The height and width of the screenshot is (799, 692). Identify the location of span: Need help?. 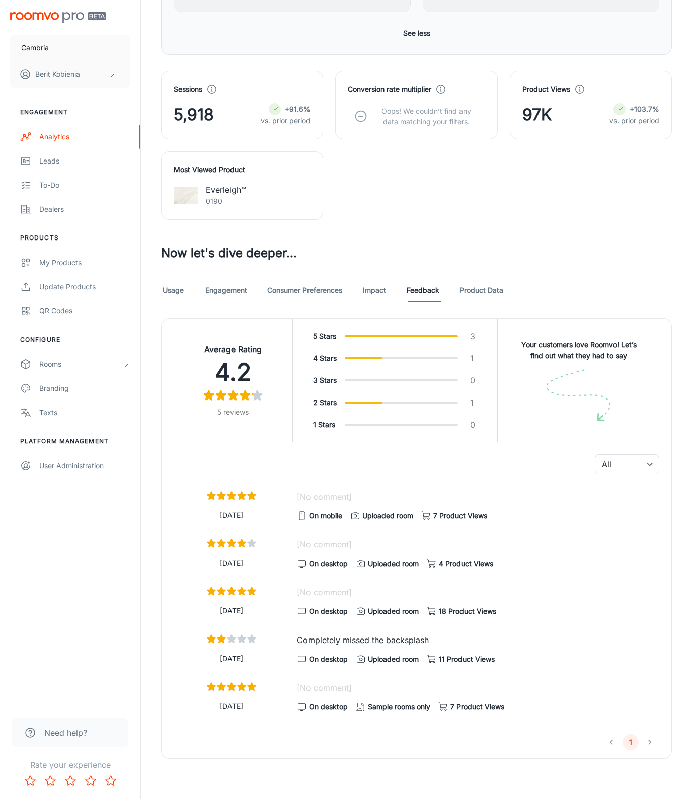
(65, 733).